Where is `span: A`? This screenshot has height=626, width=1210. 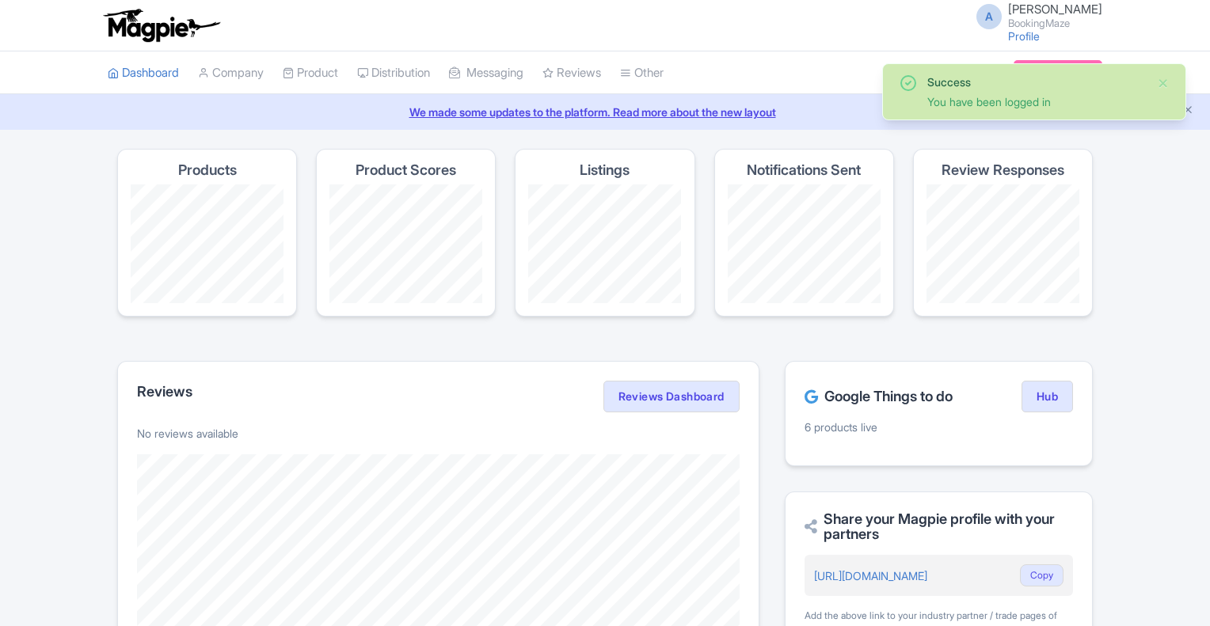
span: A is located at coordinates (989, 17).